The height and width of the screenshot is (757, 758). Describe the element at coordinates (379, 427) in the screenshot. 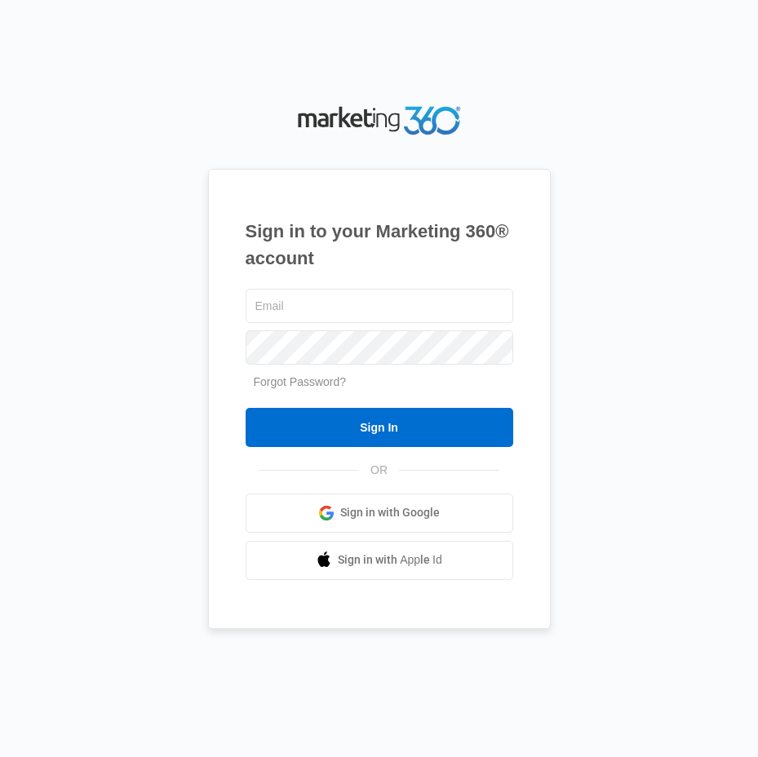

I see `input: Sign In` at that location.